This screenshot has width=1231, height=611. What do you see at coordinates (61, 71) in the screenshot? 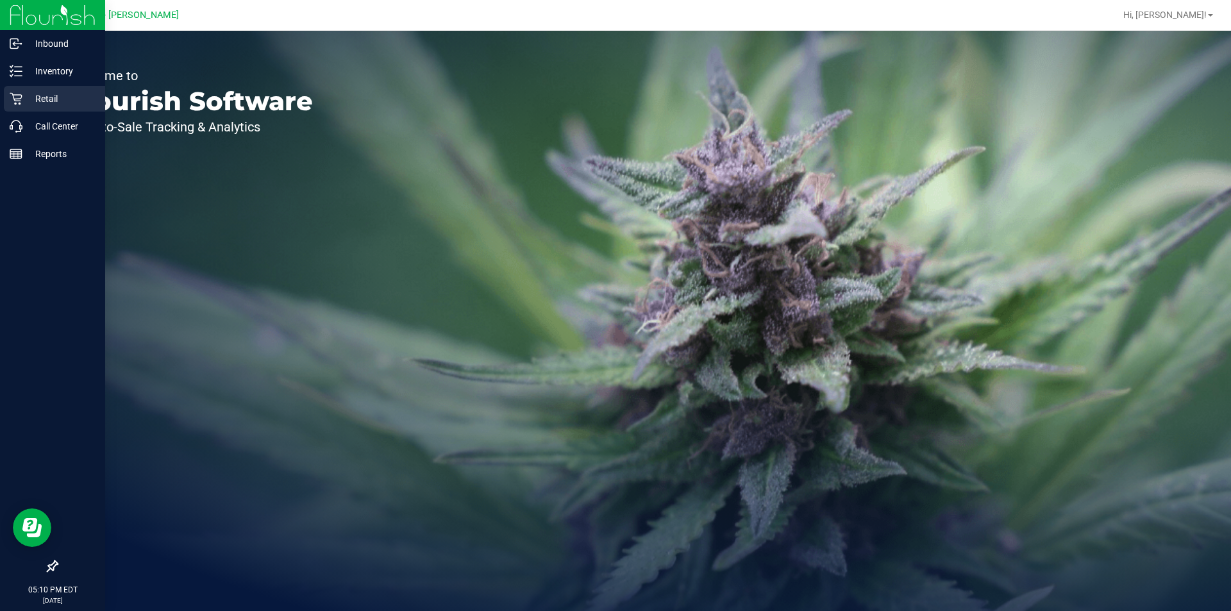
I see `p: Inventory` at bounding box center [61, 71].